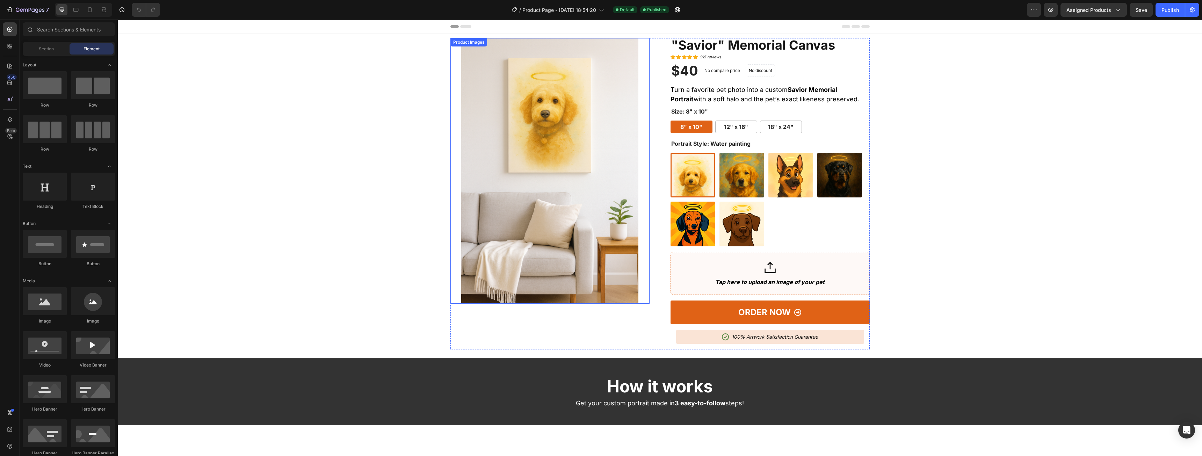 Image resolution: width=1202 pixels, height=456 pixels. Describe the element at coordinates (643, 51) in the screenshot. I see `p: No discount` at that location.